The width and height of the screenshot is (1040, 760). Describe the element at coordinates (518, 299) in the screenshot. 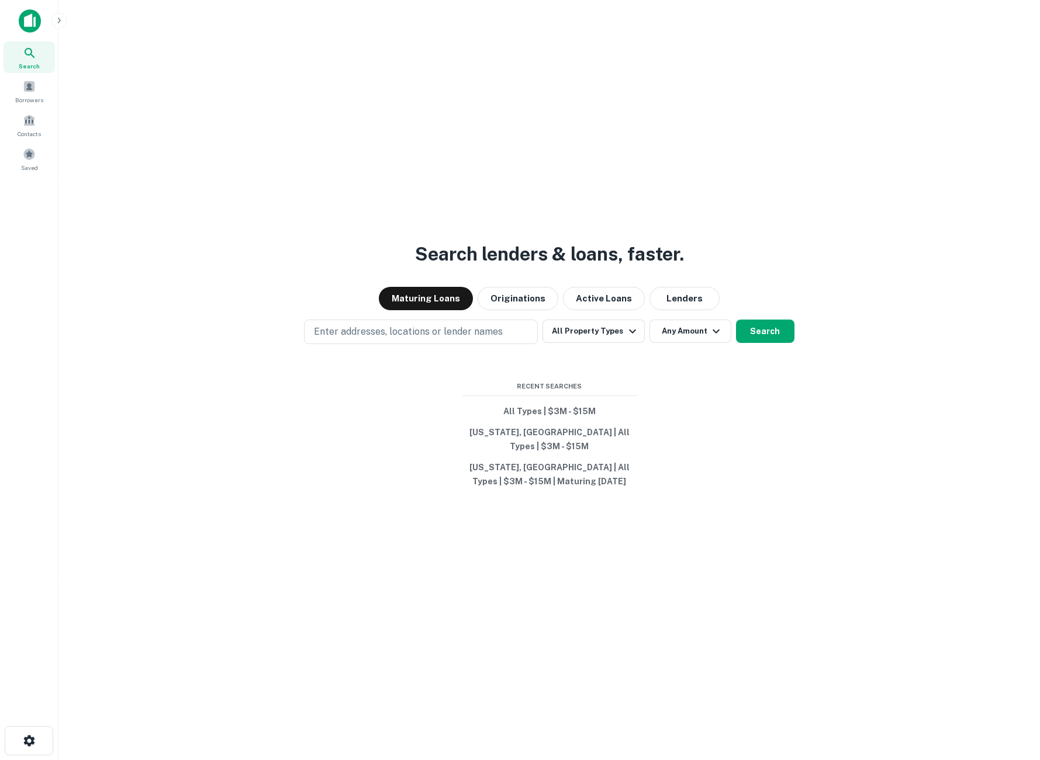

I see `button: Originations` at that location.